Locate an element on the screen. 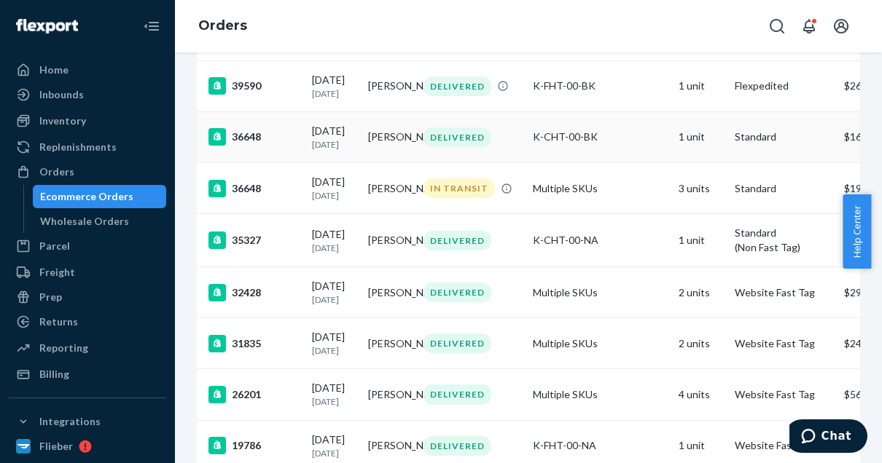 This screenshot has width=882, height=463. a: Inventory is located at coordinates (87, 121).